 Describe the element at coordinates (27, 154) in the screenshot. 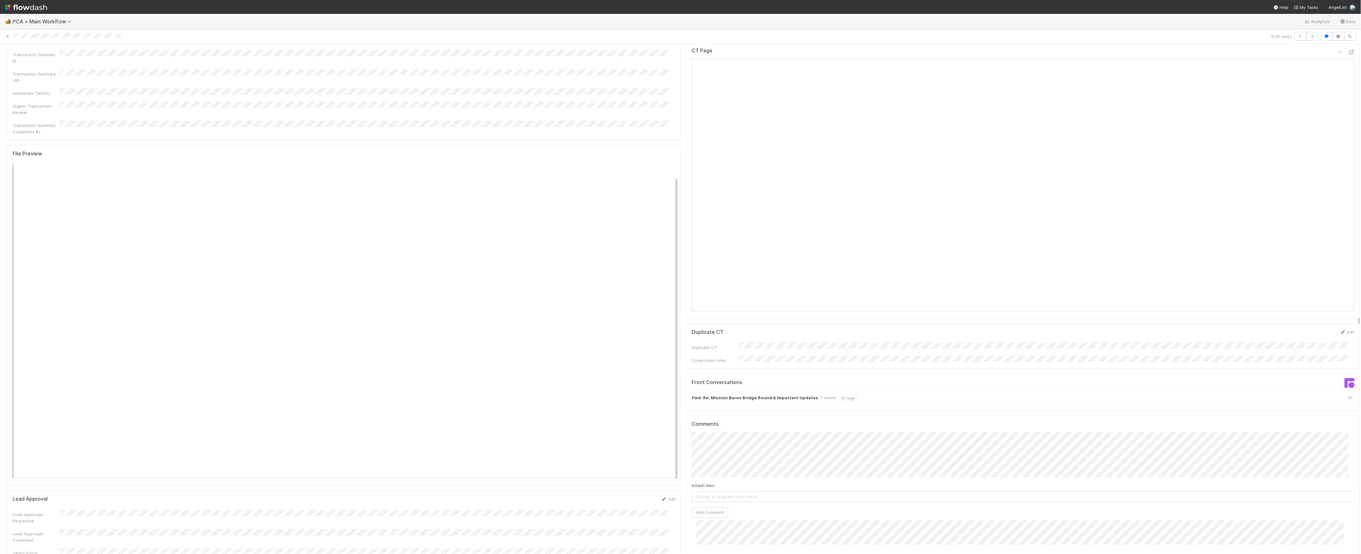

I see `h5: File Preview` at that location.